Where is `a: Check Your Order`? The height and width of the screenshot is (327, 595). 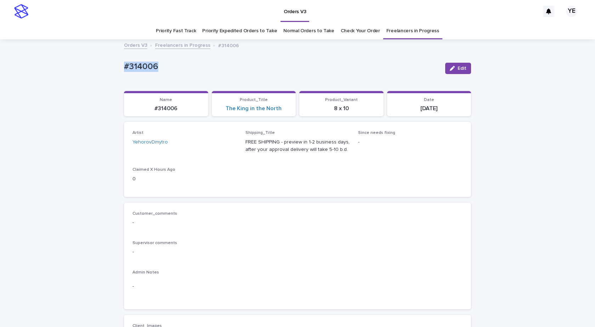
a: Check Your Order is located at coordinates (360, 31).